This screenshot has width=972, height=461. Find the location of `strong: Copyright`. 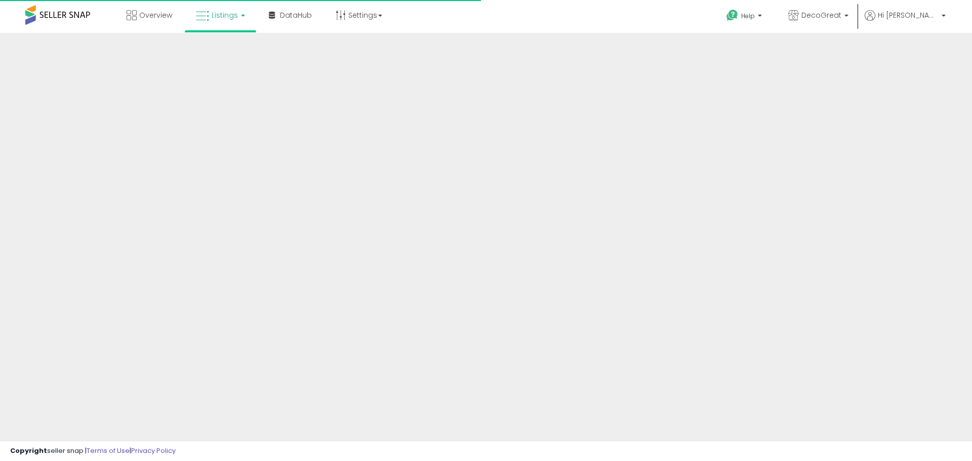

strong: Copyright is located at coordinates (28, 451).